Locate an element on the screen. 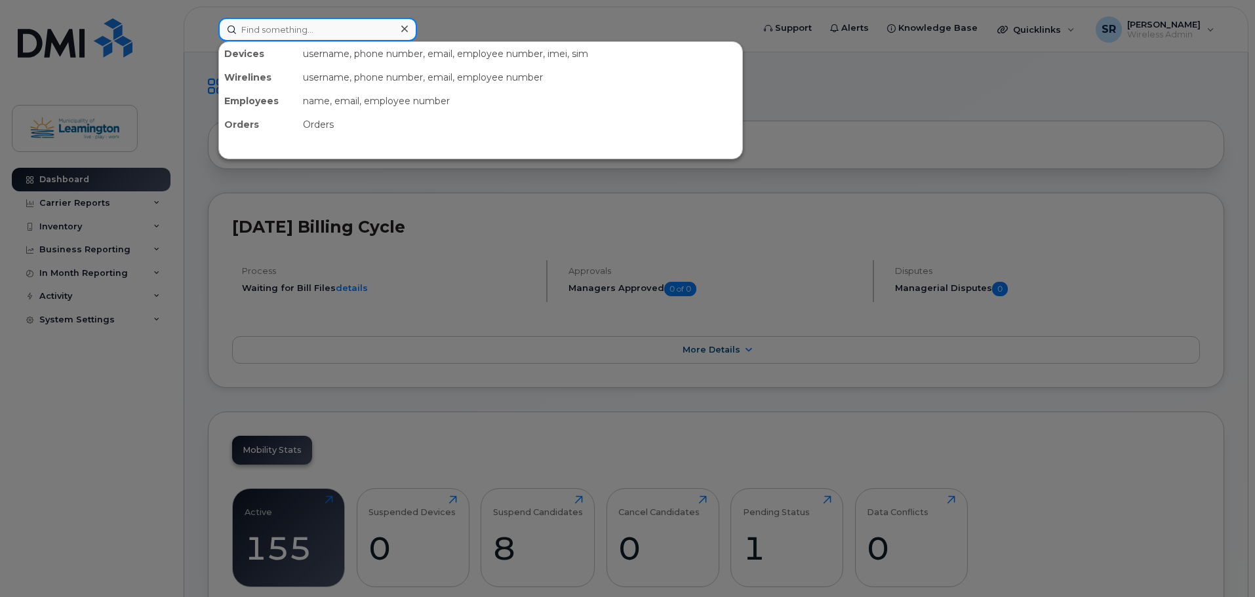 Image resolution: width=1255 pixels, height=597 pixels. div: Wirelines is located at coordinates (258, 77).